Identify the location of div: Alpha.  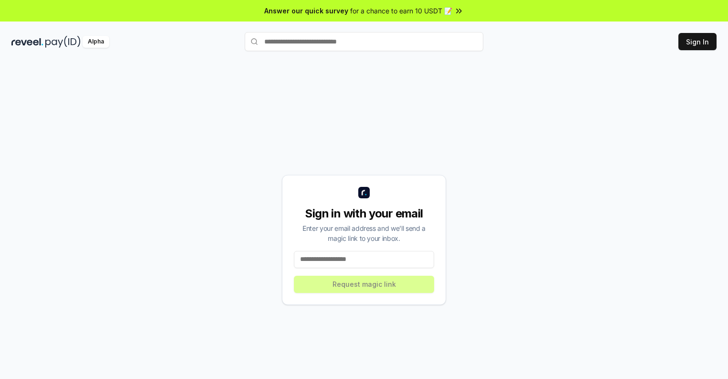
(96, 42).